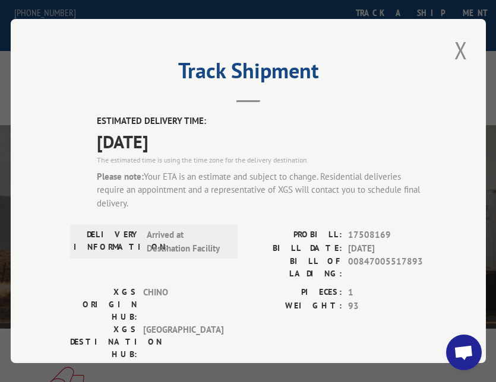 The width and height of the screenshot is (496, 382). I want to click on label: DELIVERY INFORMATION:, so click(107, 242).